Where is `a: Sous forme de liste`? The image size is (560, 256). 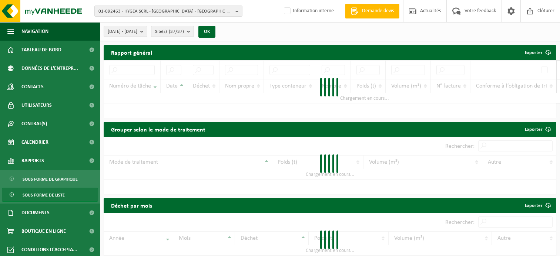
a: Sous forme de liste is located at coordinates (50, 195).